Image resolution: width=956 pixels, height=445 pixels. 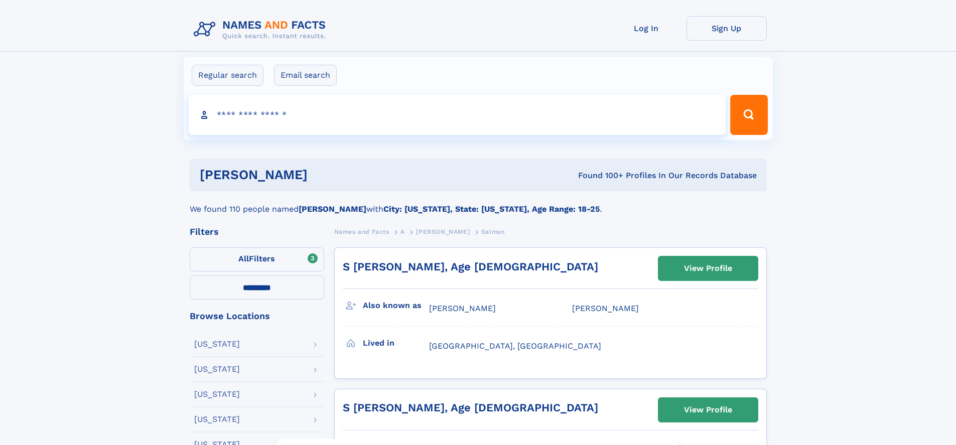 I want to click on h3: Lived in, so click(x=396, y=343).